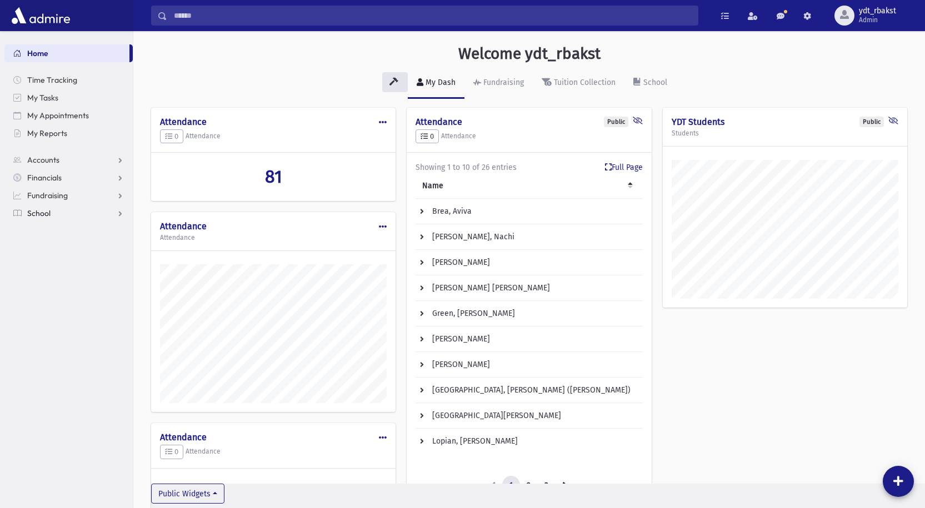  What do you see at coordinates (68, 160) in the screenshot?
I see `a: Accounts` at bounding box center [68, 160].